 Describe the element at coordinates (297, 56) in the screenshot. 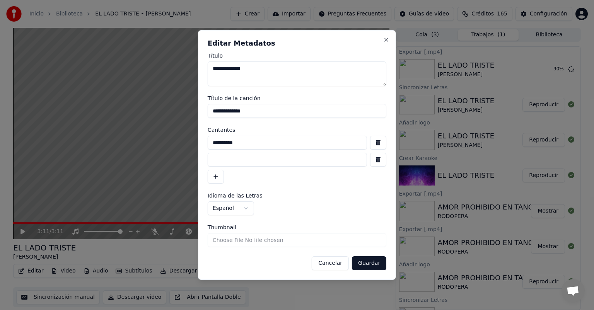

I see `label: Título` at that location.